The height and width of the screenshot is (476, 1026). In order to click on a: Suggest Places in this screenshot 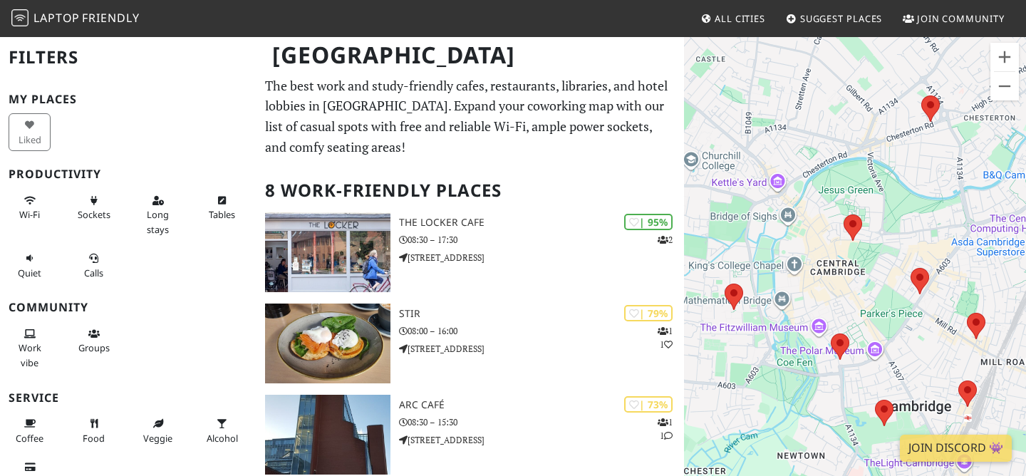, I will do `click(834, 19)`.